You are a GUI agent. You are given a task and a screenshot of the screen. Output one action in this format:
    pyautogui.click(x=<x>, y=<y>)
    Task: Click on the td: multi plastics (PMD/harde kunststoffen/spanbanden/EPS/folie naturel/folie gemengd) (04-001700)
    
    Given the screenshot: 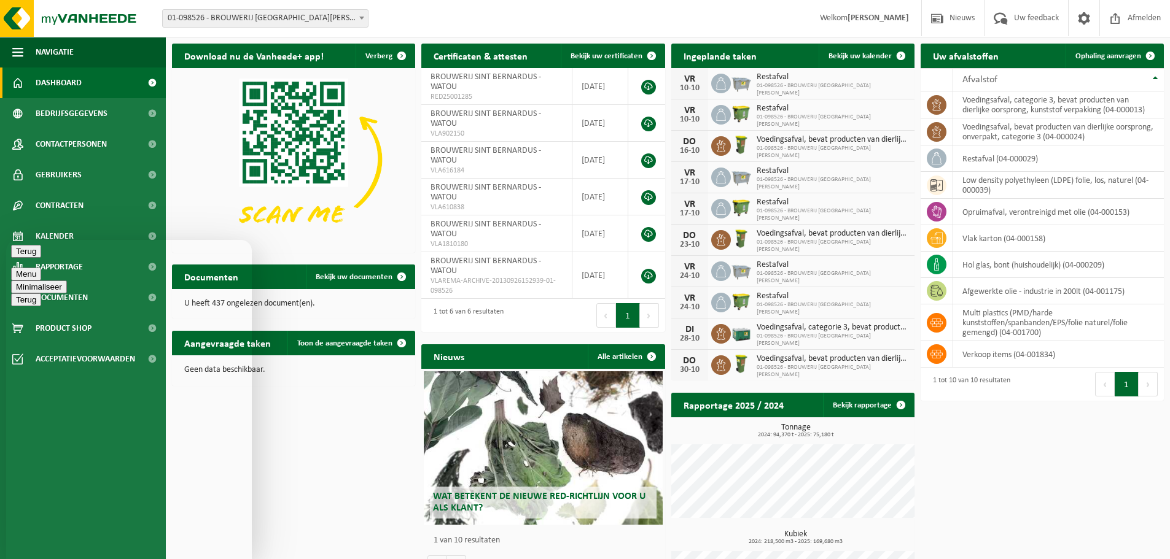 What is the action you would take?
    pyautogui.click(x=1058, y=323)
    